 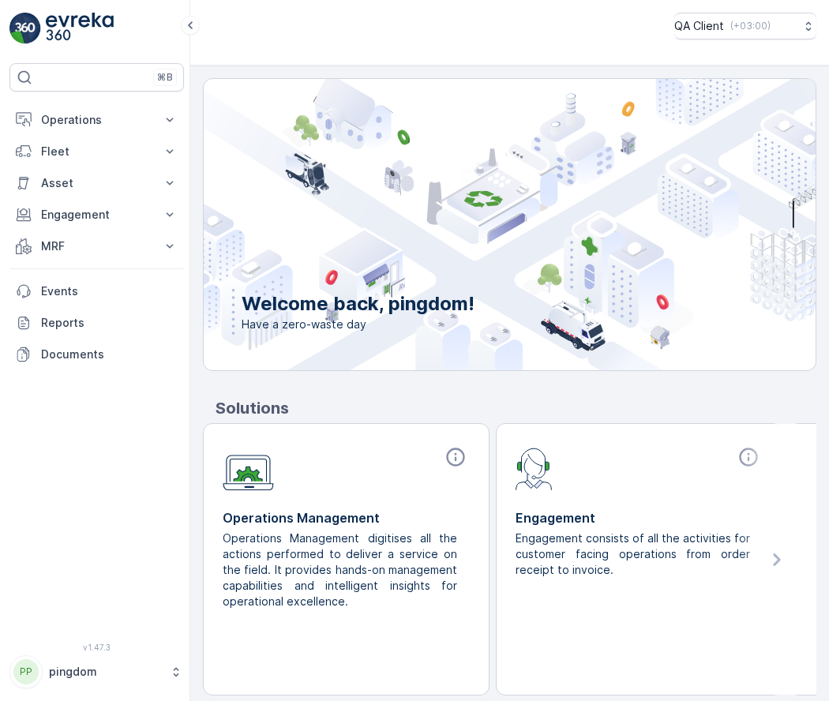 I want to click on p: Reports, so click(x=109, y=323).